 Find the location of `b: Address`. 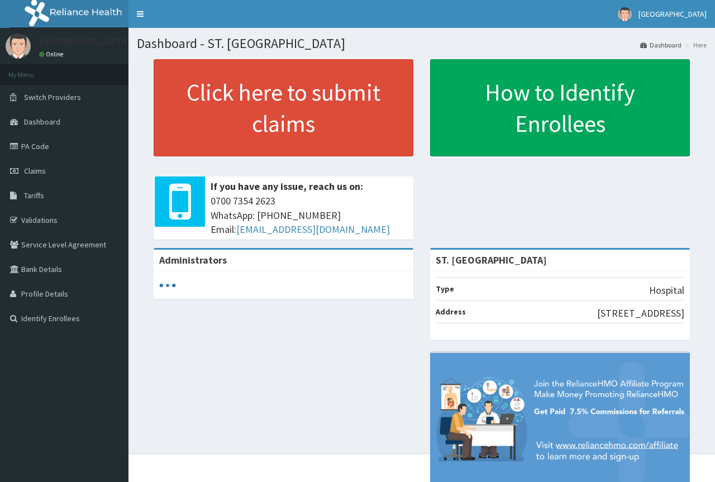

b: Address is located at coordinates (451, 312).